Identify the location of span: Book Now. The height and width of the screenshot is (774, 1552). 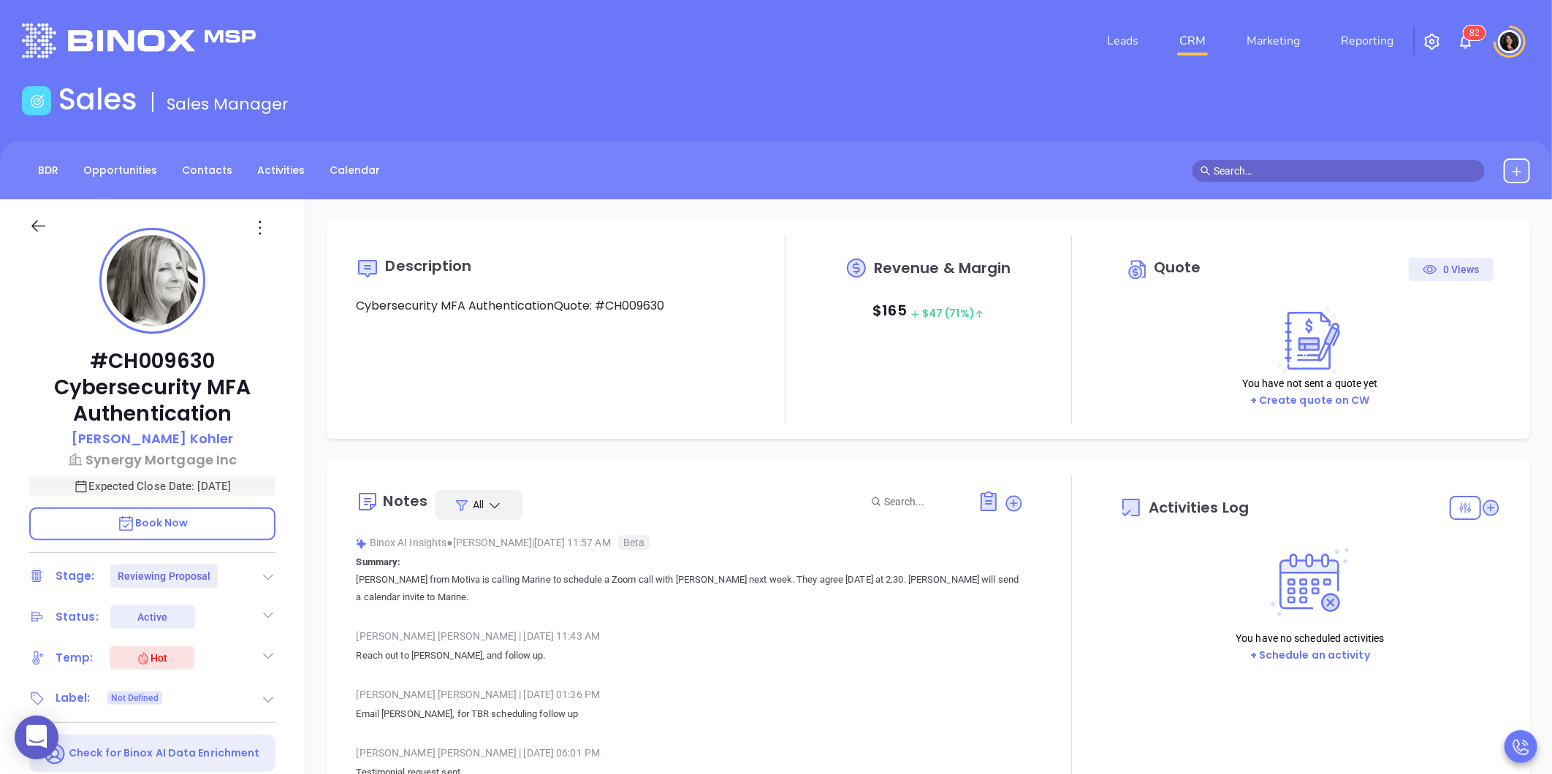
(153, 523).